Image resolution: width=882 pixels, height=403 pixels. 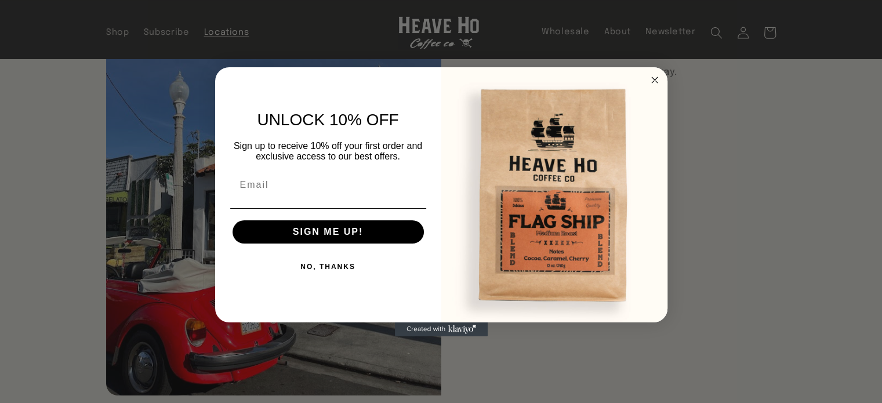 I want to click on img: 1d7cd290-2dbc-4d03-8a91-85fded1ba4b3.jpeg, so click(x=555, y=195).